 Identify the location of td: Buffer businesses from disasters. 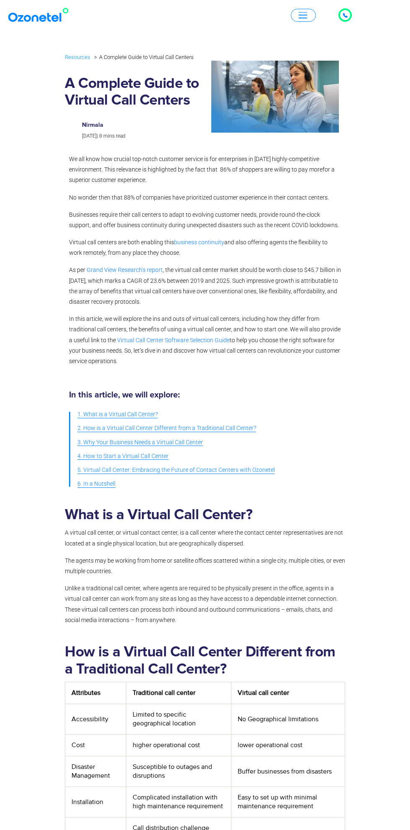
(288, 772).